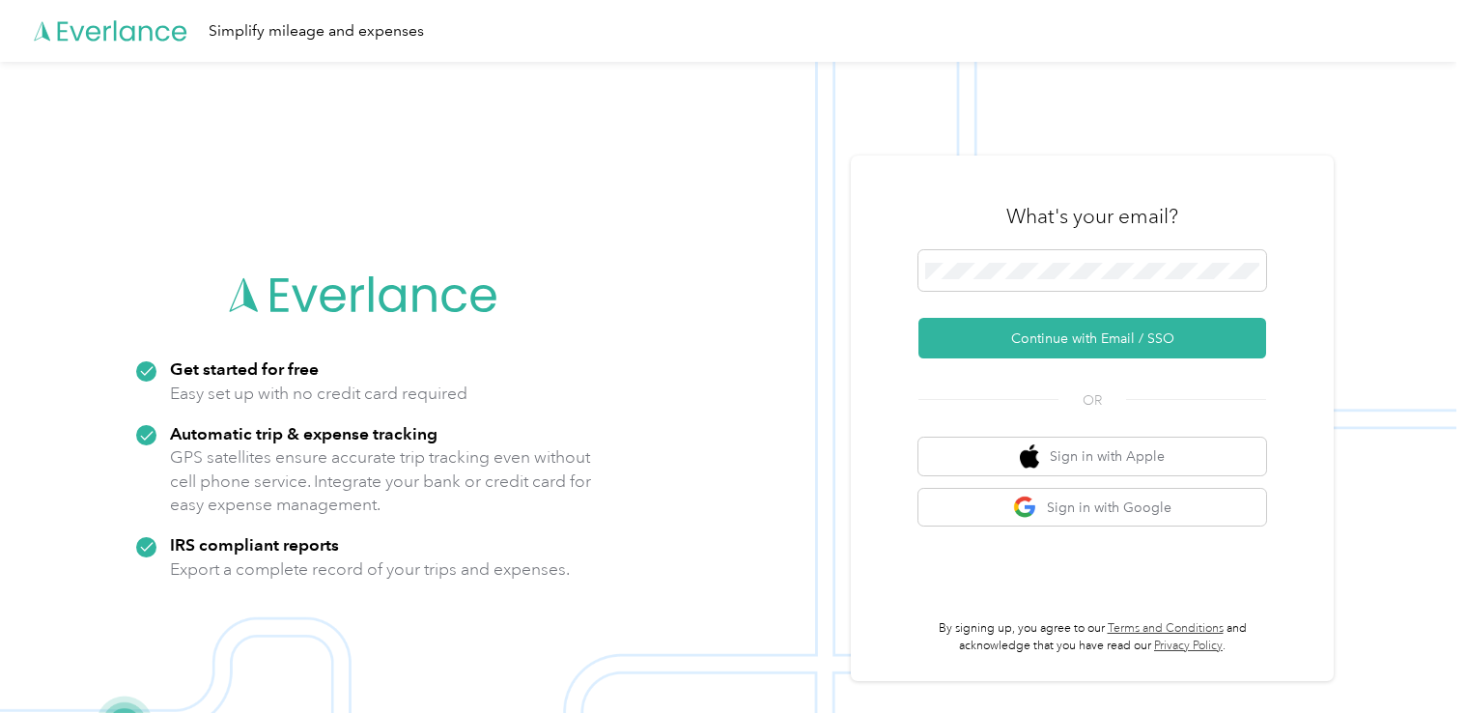 The width and height of the screenshot is (1466, 713). What do you see at coordinates (1092, 507) in the screenshot?
I see `button: google logoSign in with Google` at bounding box center [1092, 507].